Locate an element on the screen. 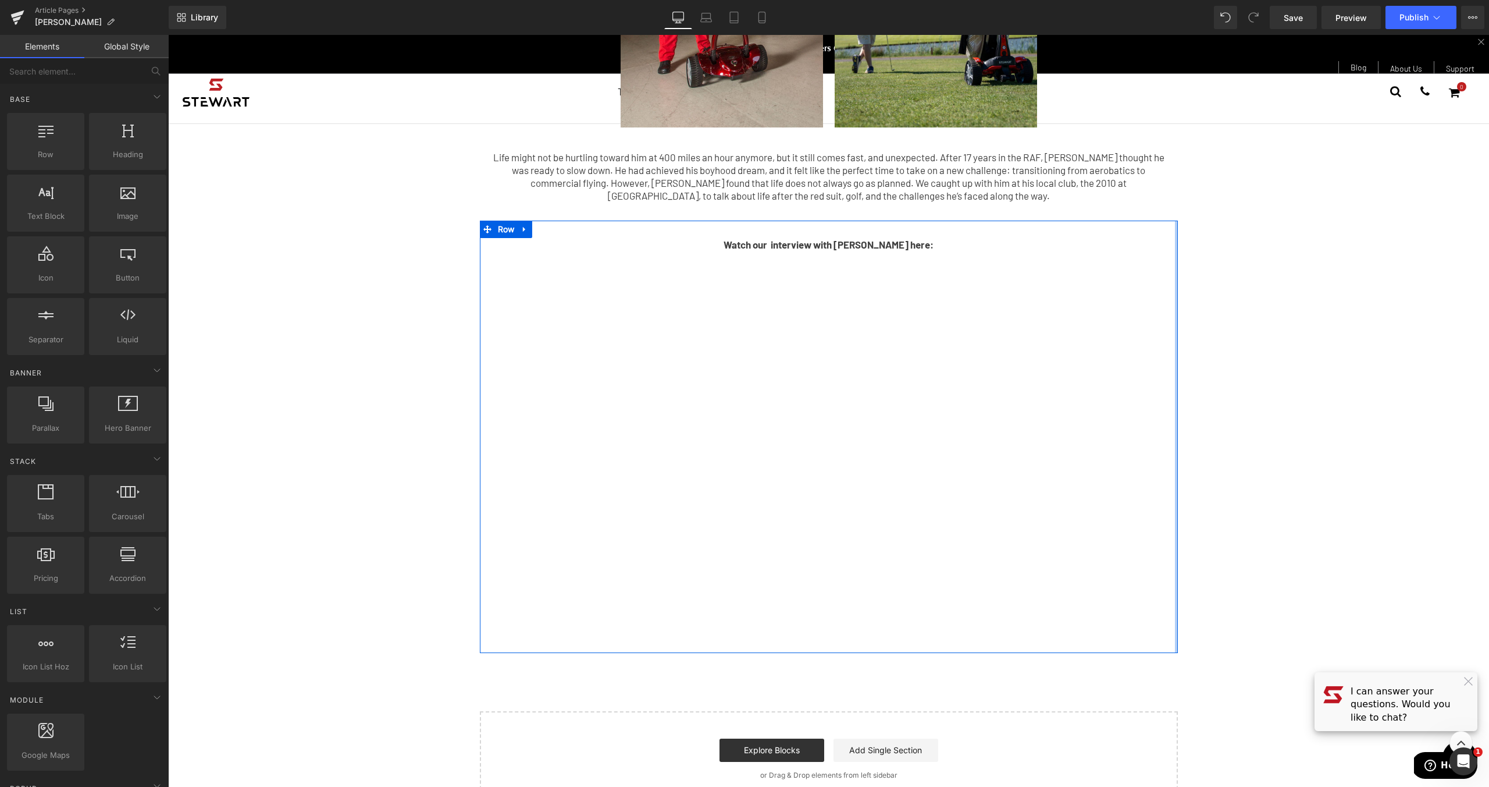 Image resolution: width=1489 pixels, height=787 pixels. button: More is located at coordinates (1473, 17).